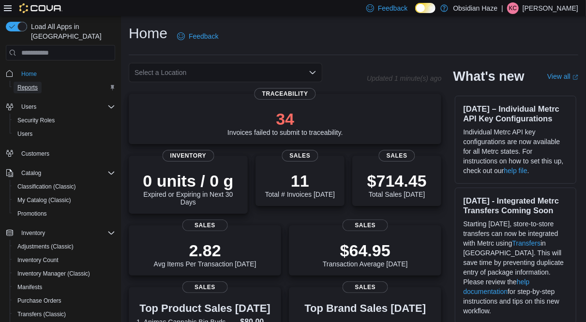 This screenshot has height=322, width=586. Describe the element at coordinates (64, 315) in the screenshot. I see `span: Transfers (Classic)` at that location.